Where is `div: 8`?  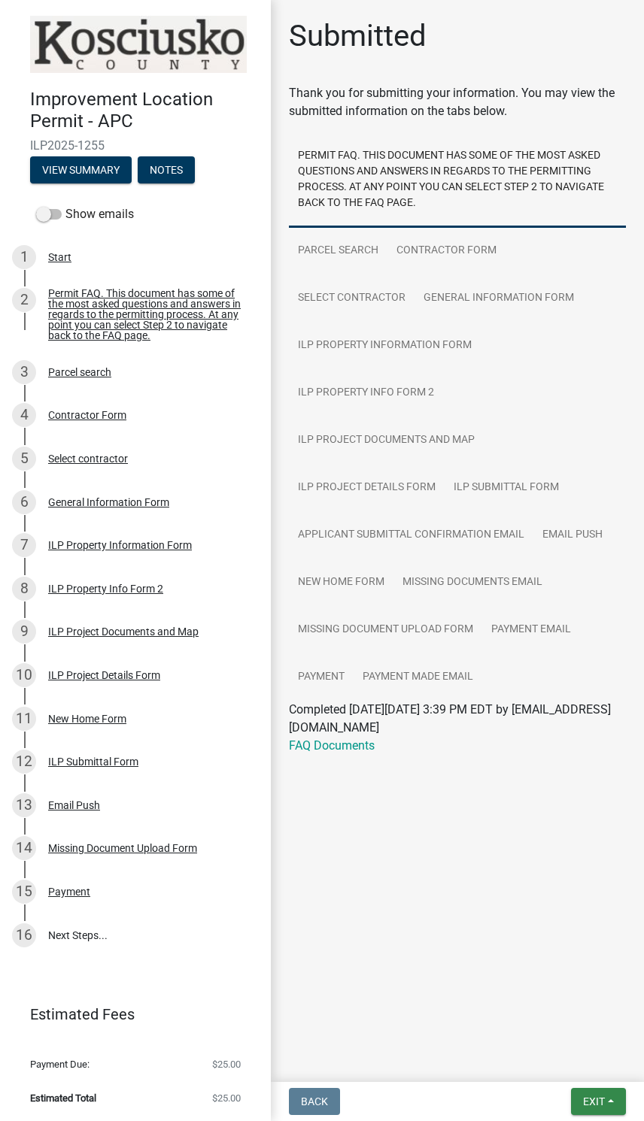 div: 8 is located at coordinates (24, 589).